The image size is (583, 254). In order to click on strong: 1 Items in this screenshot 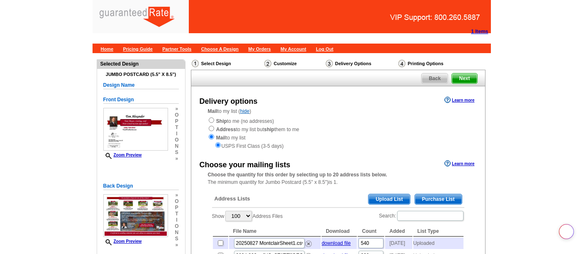, I will do `click(479, 32)`.